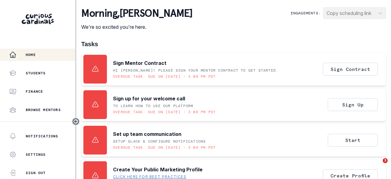 The height and width of the screenshot is (179, 391). What do you see at coordinates (385, 160) in the screenshot?
I see `span: 3` at bounding box center [385, 160].